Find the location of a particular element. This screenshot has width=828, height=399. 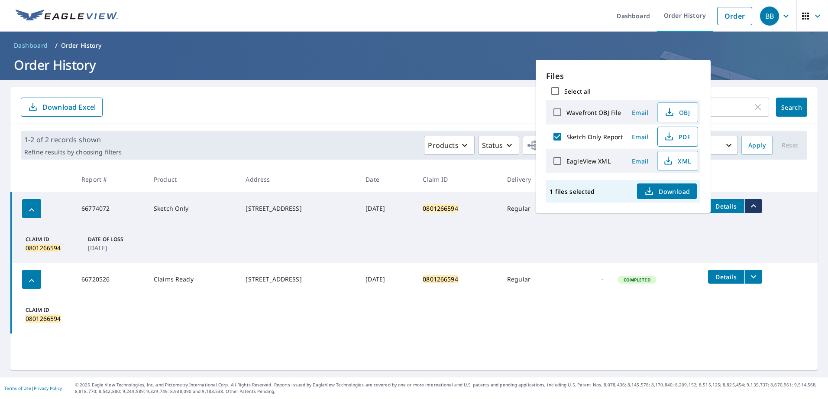

a: Privacy Policy is located at coordinates (48, 388).